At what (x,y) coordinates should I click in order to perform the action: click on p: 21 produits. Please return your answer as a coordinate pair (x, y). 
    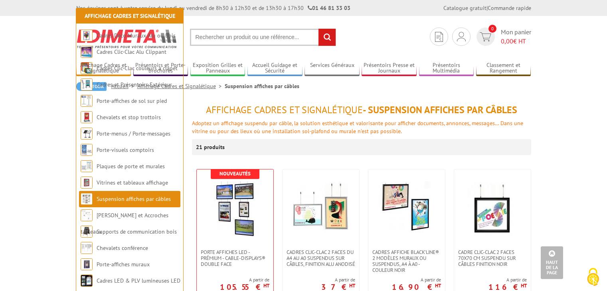
    Looking at the image, I should click on (211, 147).